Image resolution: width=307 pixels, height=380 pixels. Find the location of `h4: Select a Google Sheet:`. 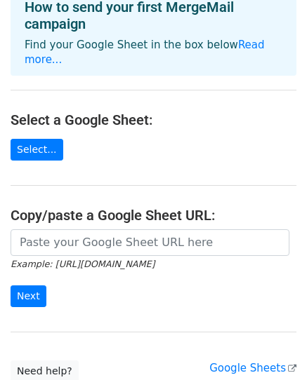

h4: Select a Google Sheet: is located at coordinates (153, 120).